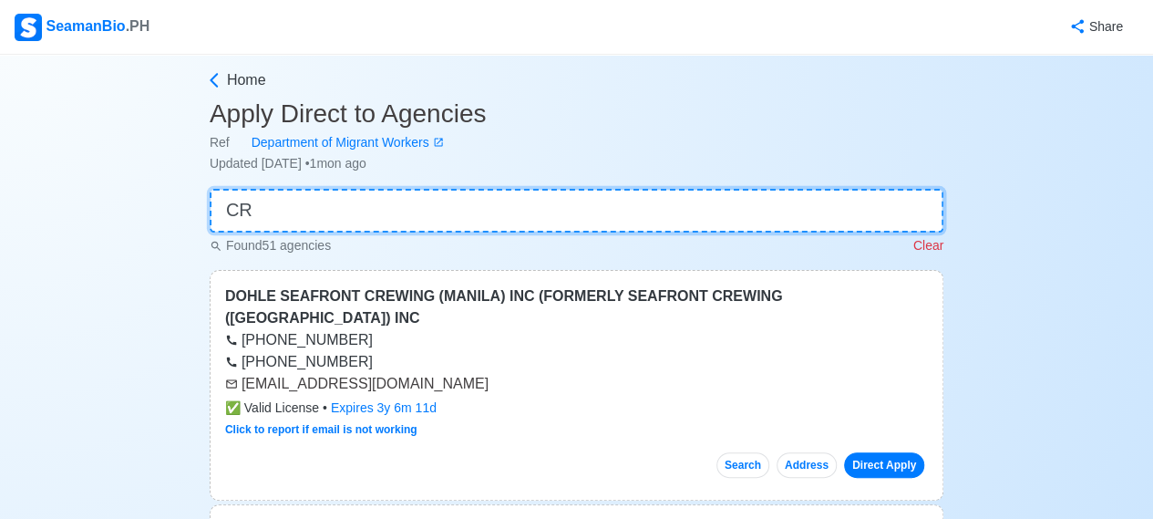 The height and width of the screenshot is (519, 1153). Describe the element at coordinates (272, 407) in the screenshot. I see `span: Valid License` at that location.